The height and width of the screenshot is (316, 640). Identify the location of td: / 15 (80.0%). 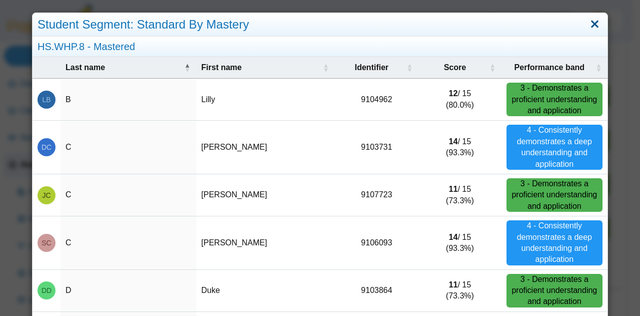
(460, 100).